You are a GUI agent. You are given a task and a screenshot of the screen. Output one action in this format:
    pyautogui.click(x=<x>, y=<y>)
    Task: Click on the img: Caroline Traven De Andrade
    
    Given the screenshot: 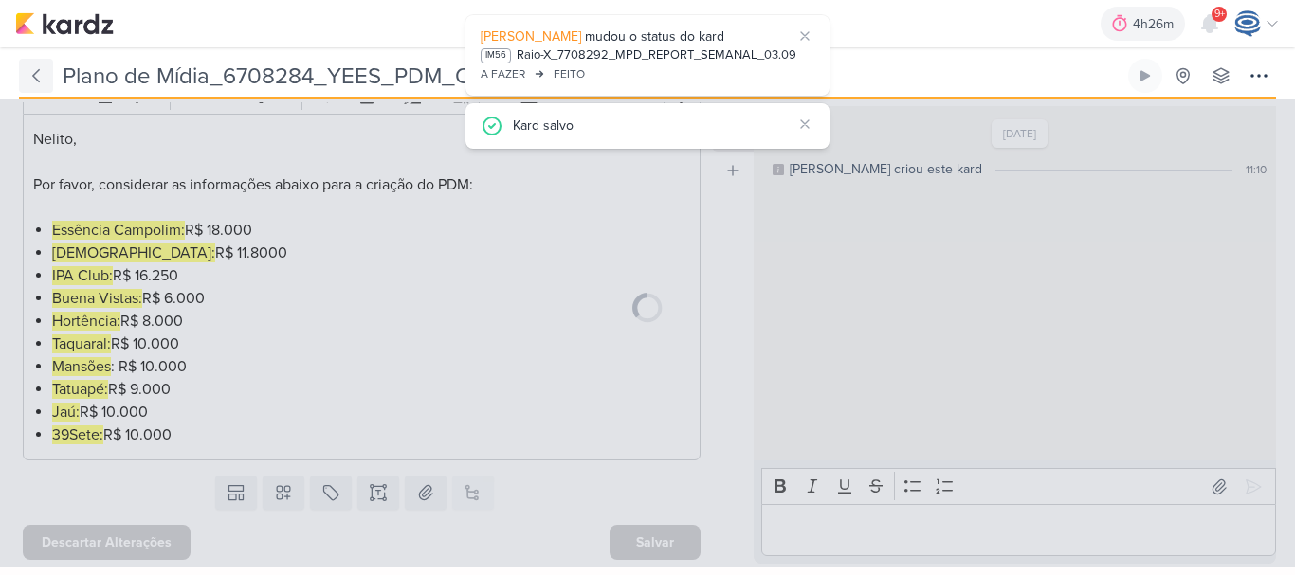 What is the action you would take?
    pyautogui.click(x=1247, y=24)
    